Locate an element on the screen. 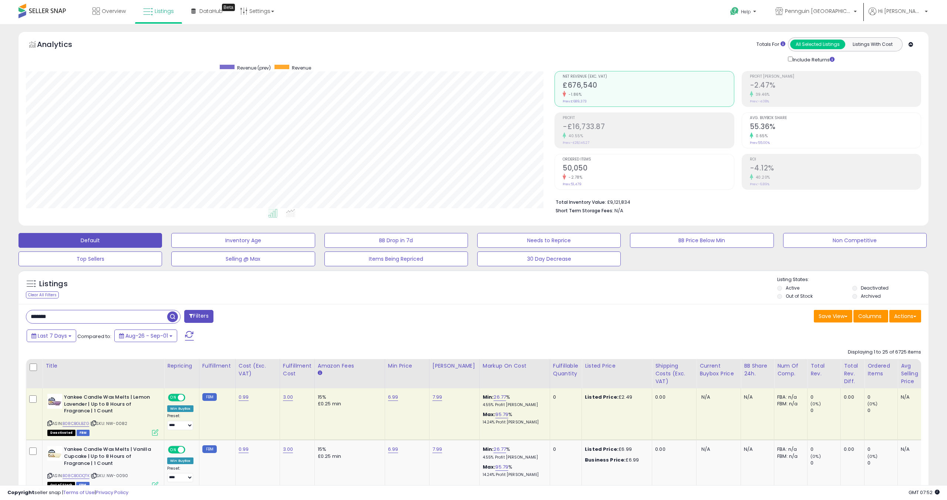  div: Fulfillable Quantity is located at coordinates (566, 370).